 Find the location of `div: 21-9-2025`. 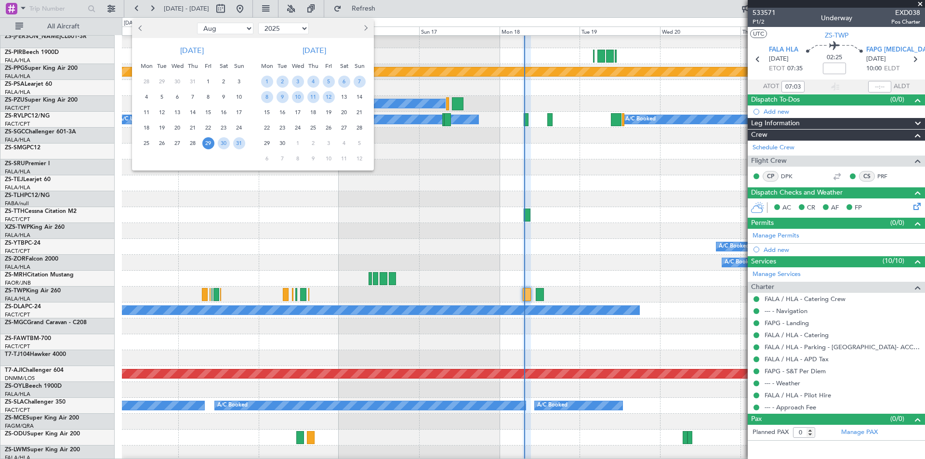

div: 21-9-2025 is located at coordinates (359, 112).